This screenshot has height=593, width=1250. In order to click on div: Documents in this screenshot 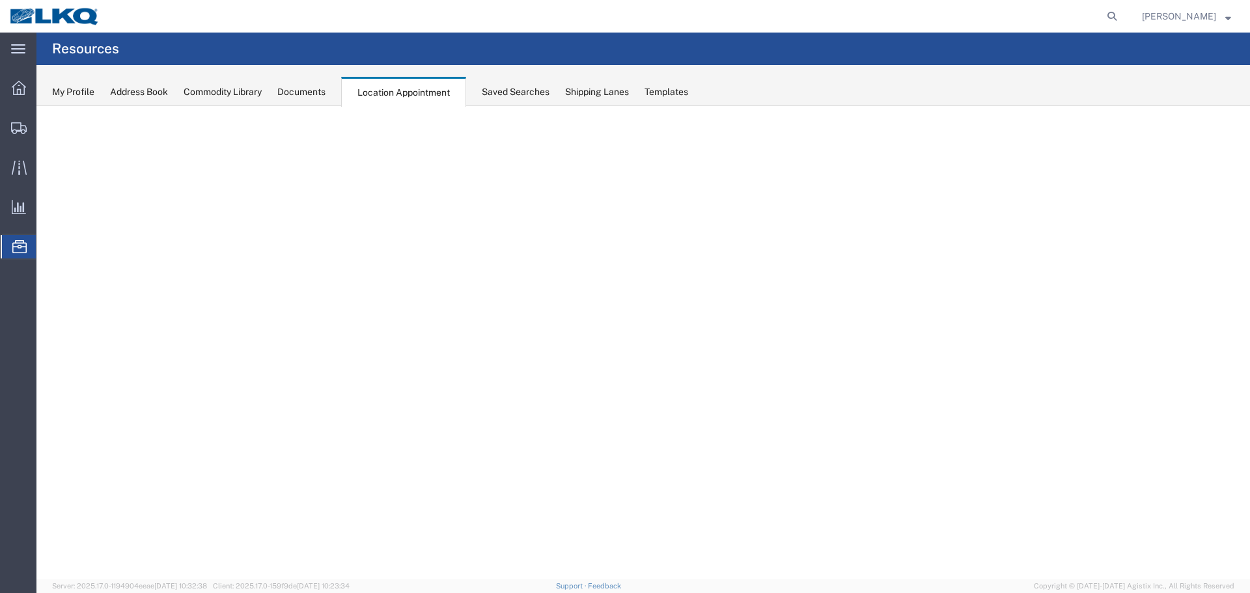, I will do `click(301, 92)`.